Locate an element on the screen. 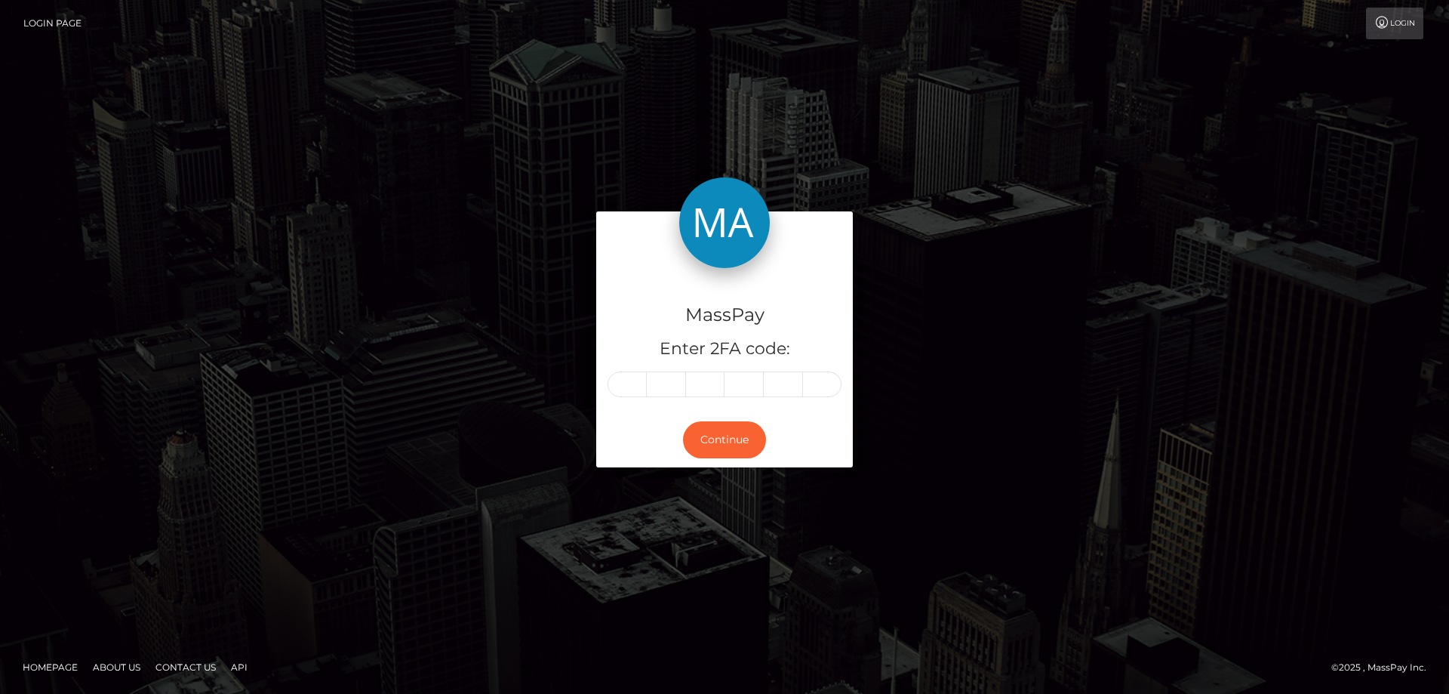 Image resolution: width=1449 pixels, height=694 pixels. h5: Enter 2FA code: is located at coordinates (725, 349).